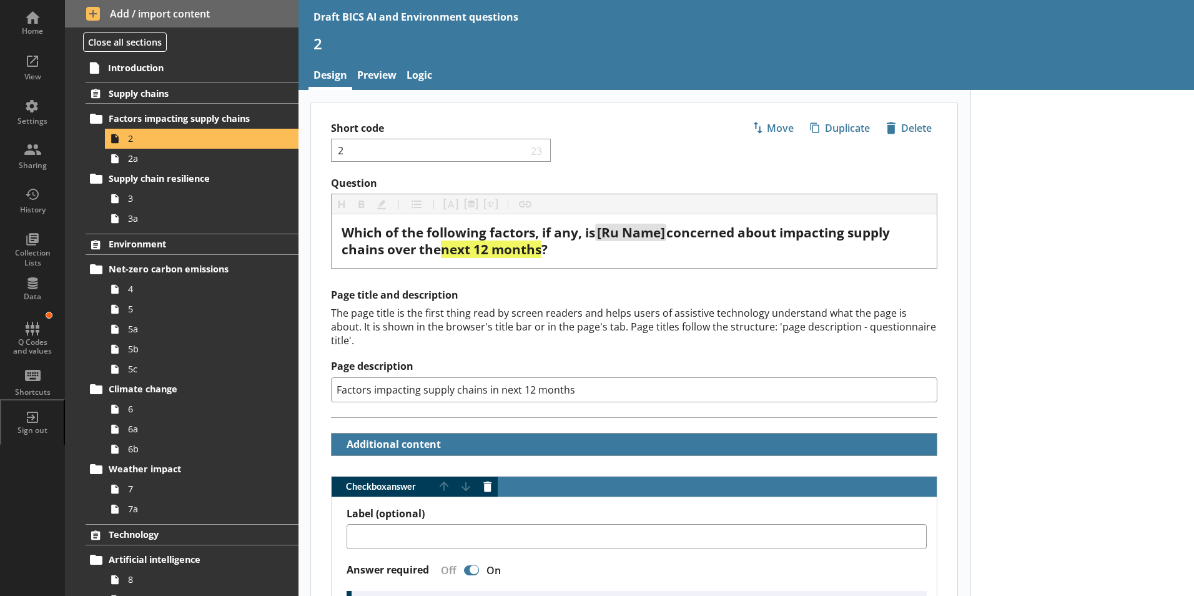  What do you see at coordinates (197, 408) in the screenshot?
I see `span: 6` at bounding box center [197, 408].